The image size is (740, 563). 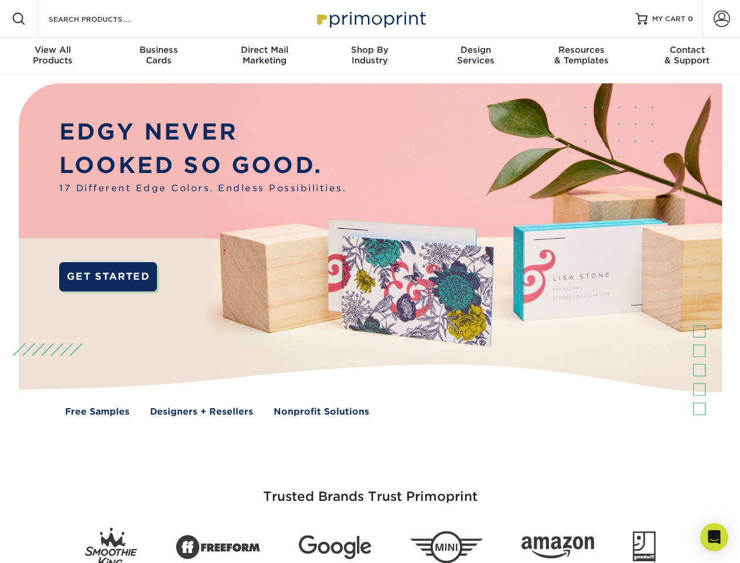 What do you see at coordinates (558, 548) in the screenshot?
I see `img: Amazon` at bounding box center [558, 548].